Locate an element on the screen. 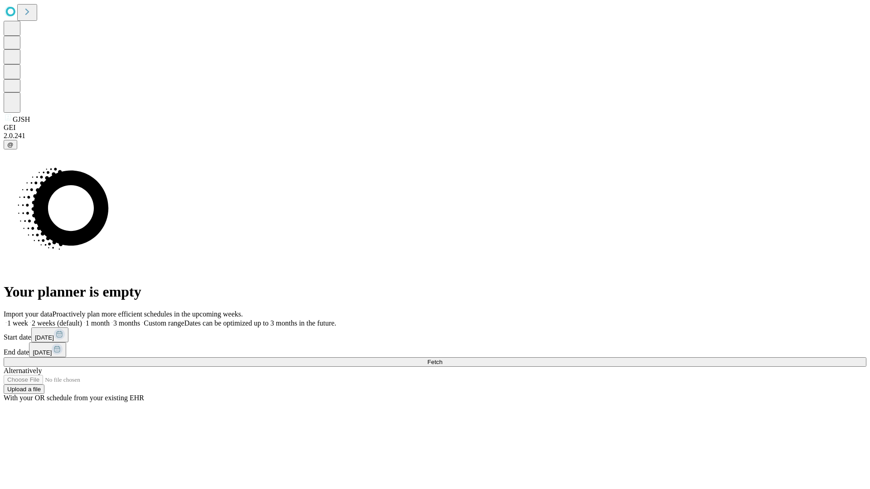  span: GJSH is located at coordinates (21, 119).